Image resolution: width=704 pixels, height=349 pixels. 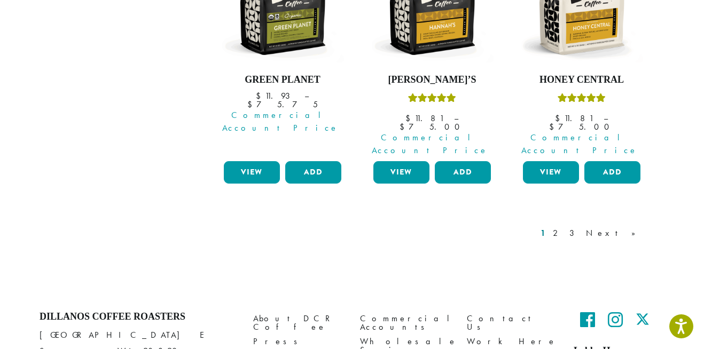 I want to click on a: About DCR Coffee, so click(x=298, y=322).